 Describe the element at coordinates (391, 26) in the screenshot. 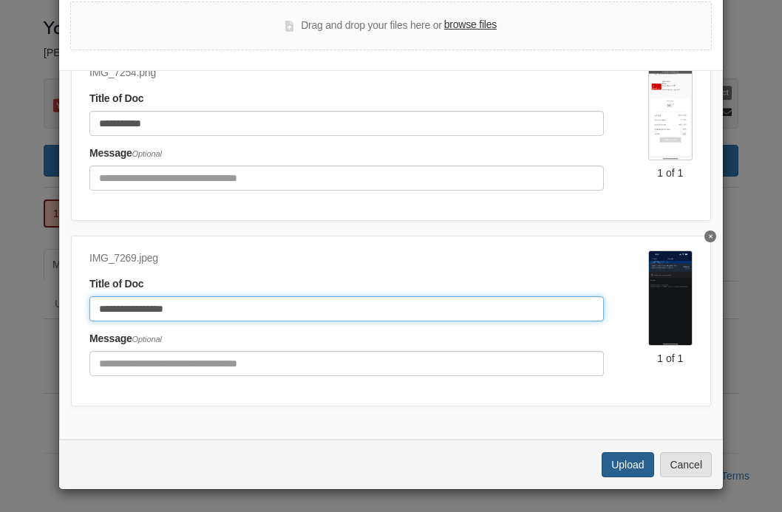

I see `div: Drag and drop your files here or` at that location.